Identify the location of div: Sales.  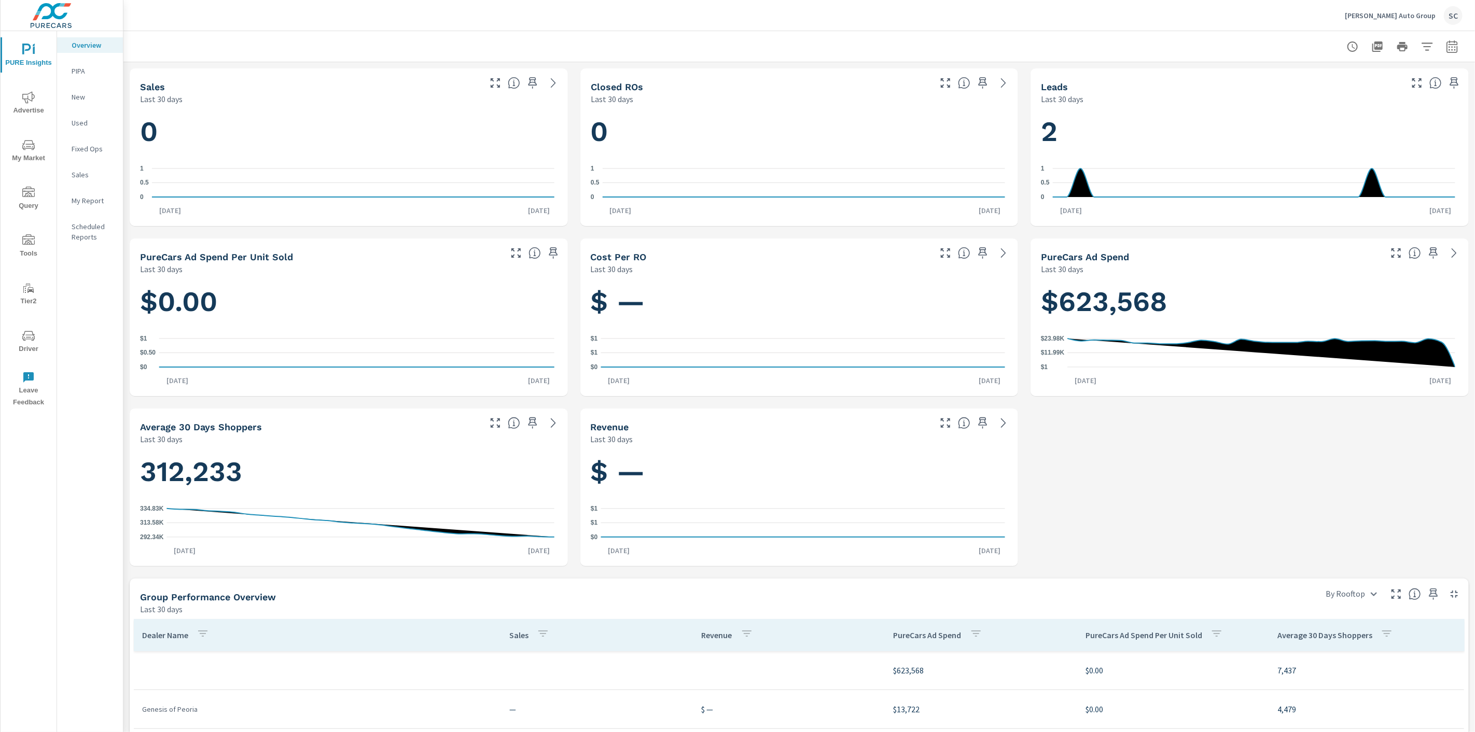
(90, 175).